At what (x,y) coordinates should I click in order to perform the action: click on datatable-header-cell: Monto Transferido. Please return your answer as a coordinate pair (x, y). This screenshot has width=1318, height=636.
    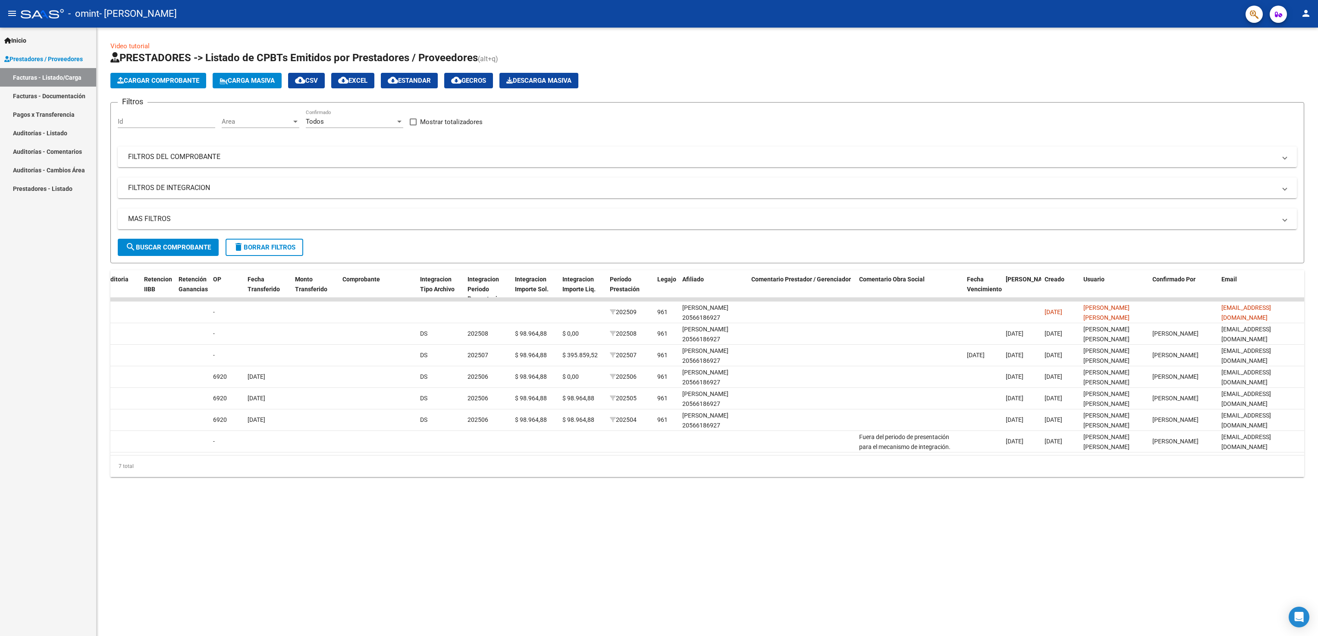
    Looking at the image, I should click on (315, 289).